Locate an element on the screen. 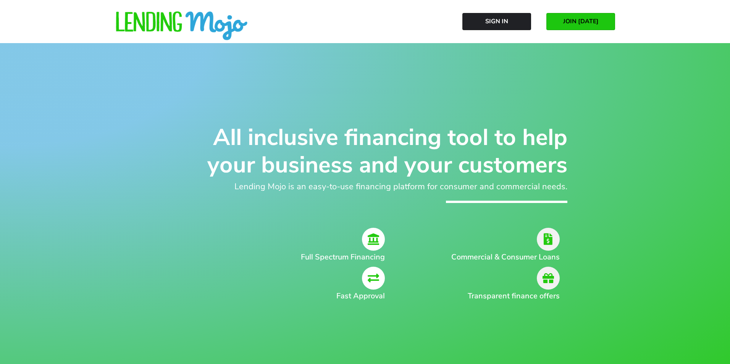  h1: All inclusive financing tool to help your business and your customers is located at coordinates (365, 151).